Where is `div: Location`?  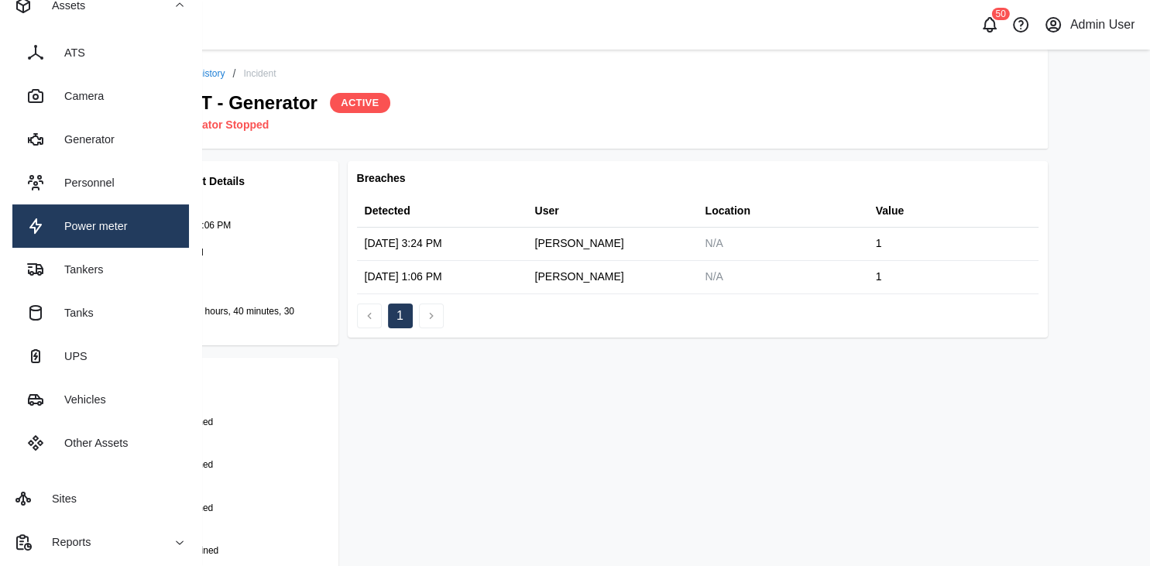
div: Location is located at coordinates (728, 211).